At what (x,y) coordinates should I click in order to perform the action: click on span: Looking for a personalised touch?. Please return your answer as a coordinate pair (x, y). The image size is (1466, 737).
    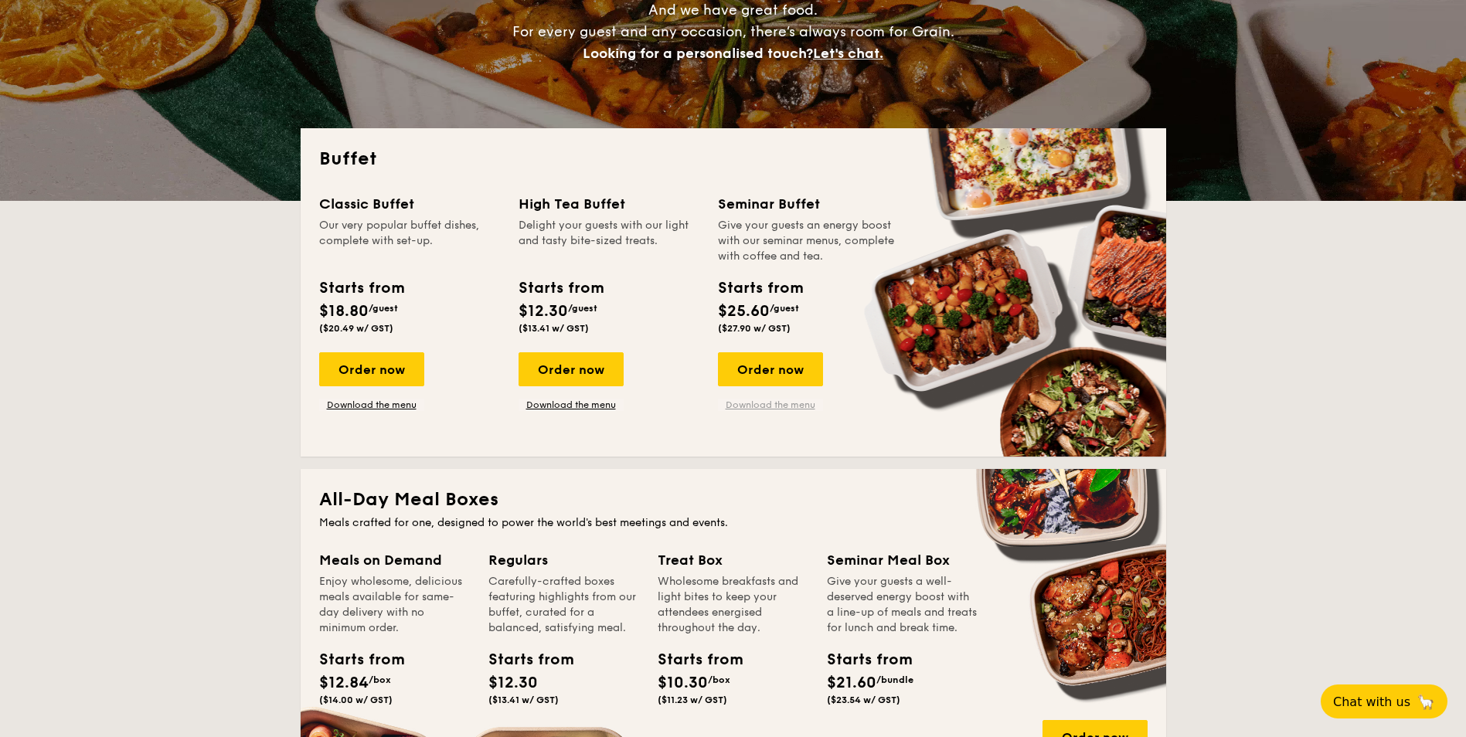
    Looking at the image, I should click on (698, 53).